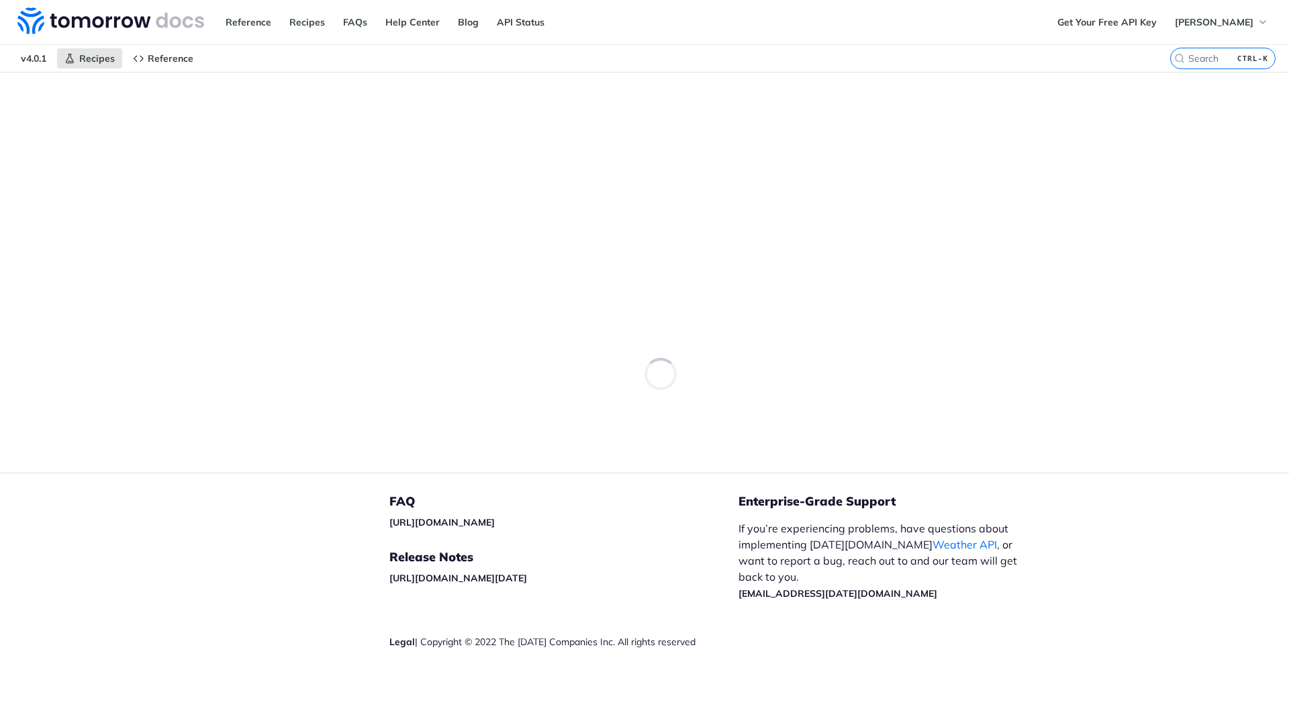 This screenshot has width=1289, height=715. What do you see at coordinates (895, 501) in the screenshot?
I see `h5: Enterprise-Grade Support` at bounding box center [895, 501].